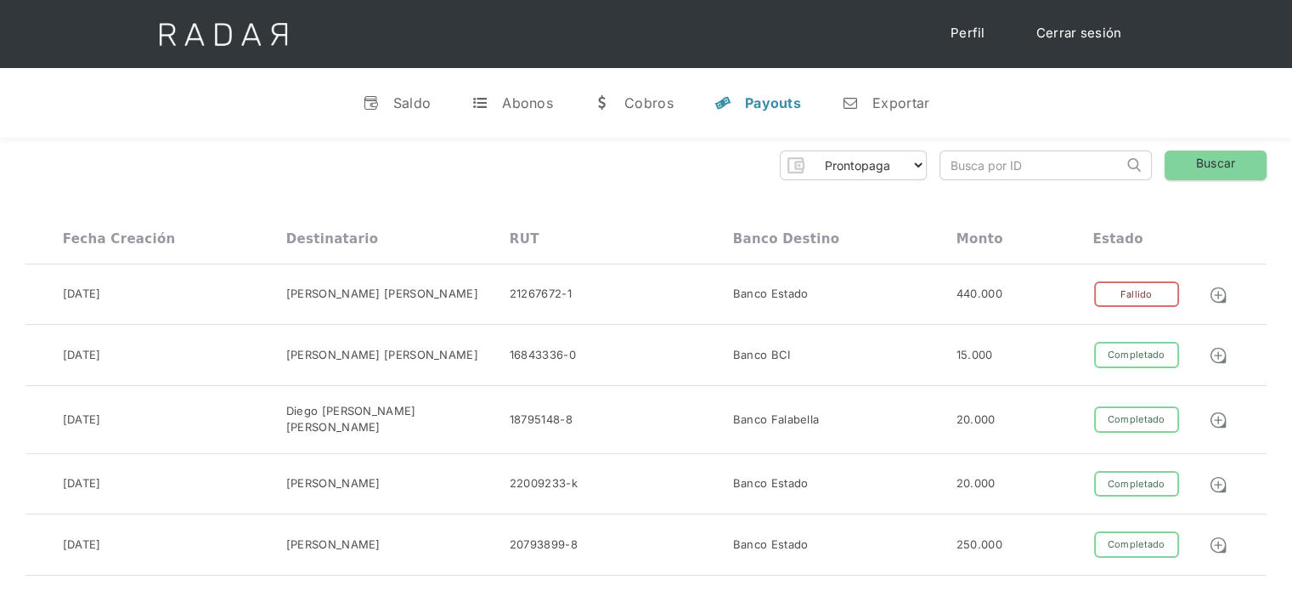  What do you see at coordinates (968, 33) in the screenshot?
I see `a: Perfil` at bounding box center [968, 33].